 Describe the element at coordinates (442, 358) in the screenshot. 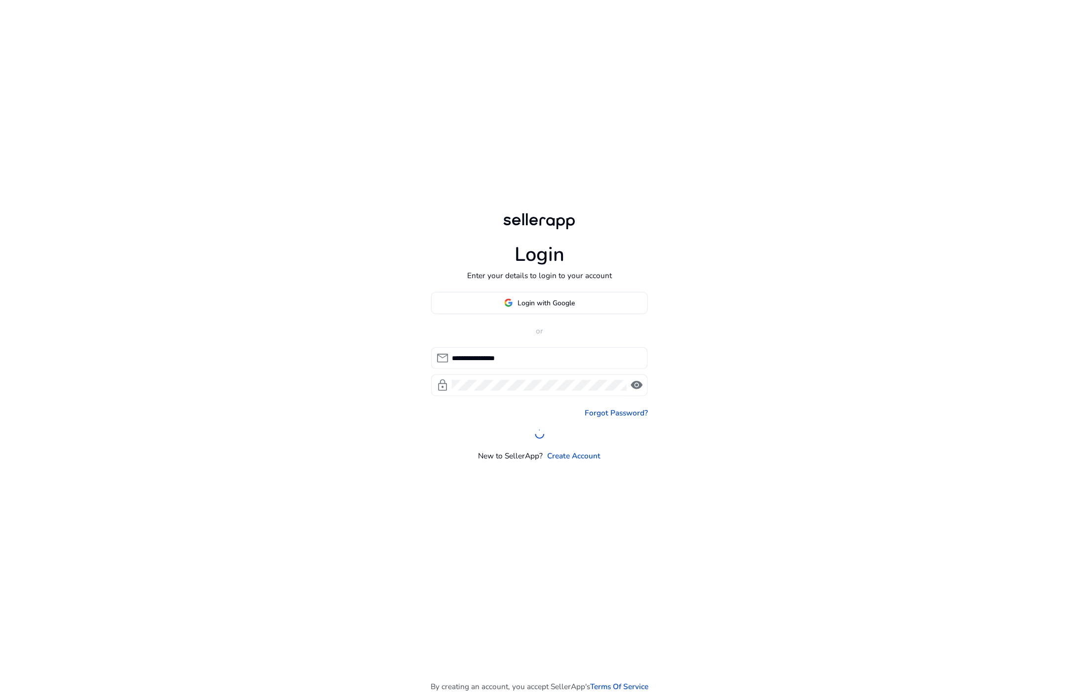

I see `span: mail` at that location.